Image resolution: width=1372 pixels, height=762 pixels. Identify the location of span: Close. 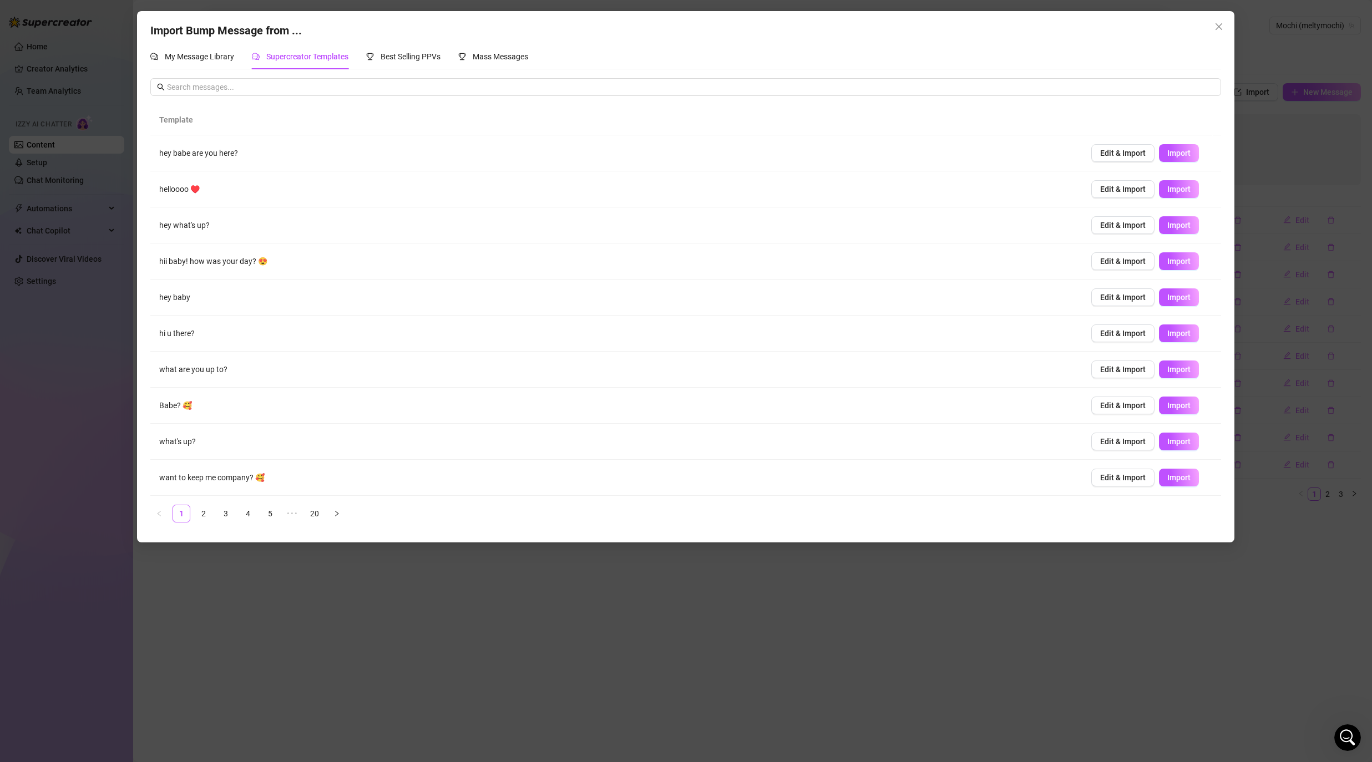
(1219, 27).